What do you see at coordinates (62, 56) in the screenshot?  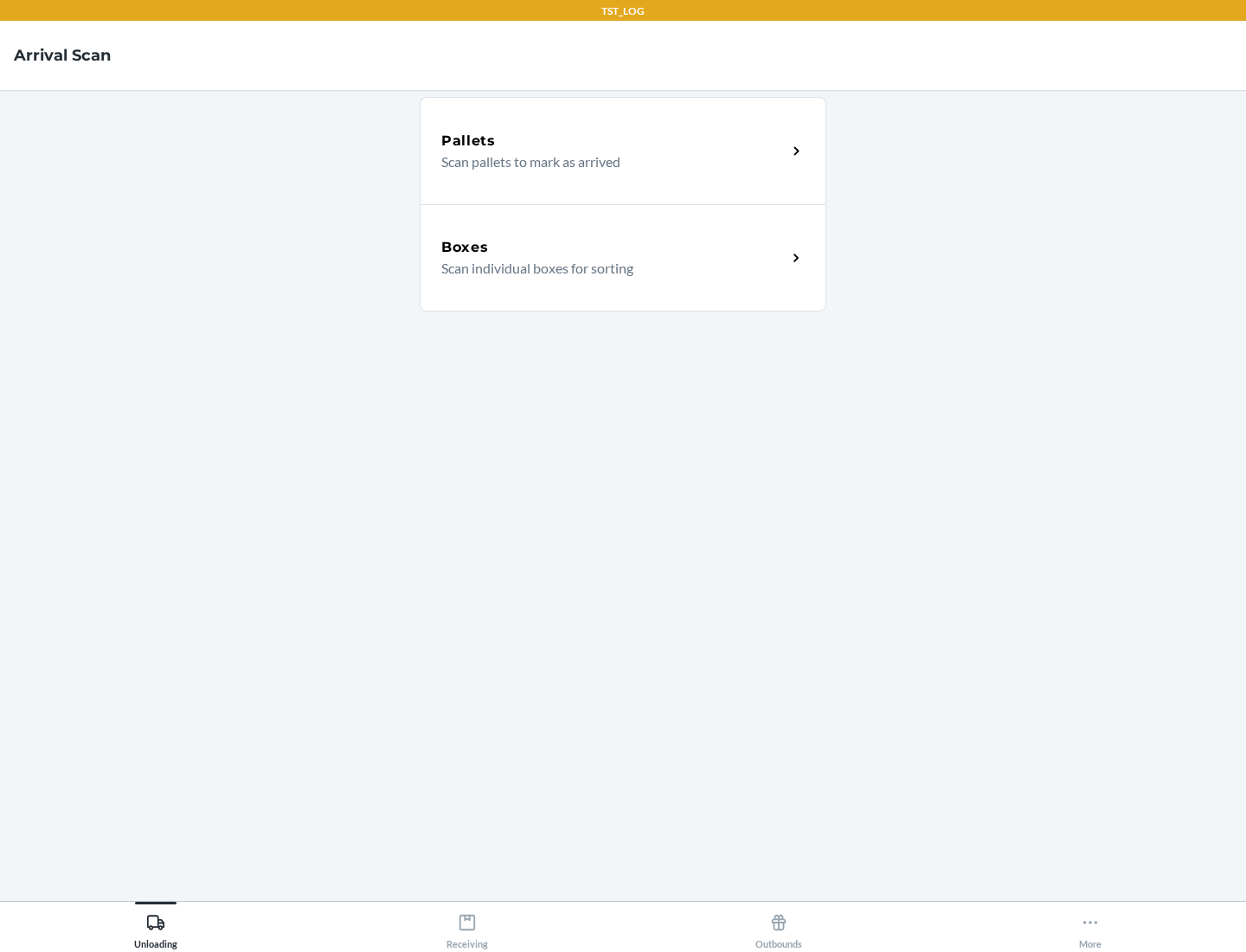 I see `h4: Arrival Scan` at bounding box center [62, 56].